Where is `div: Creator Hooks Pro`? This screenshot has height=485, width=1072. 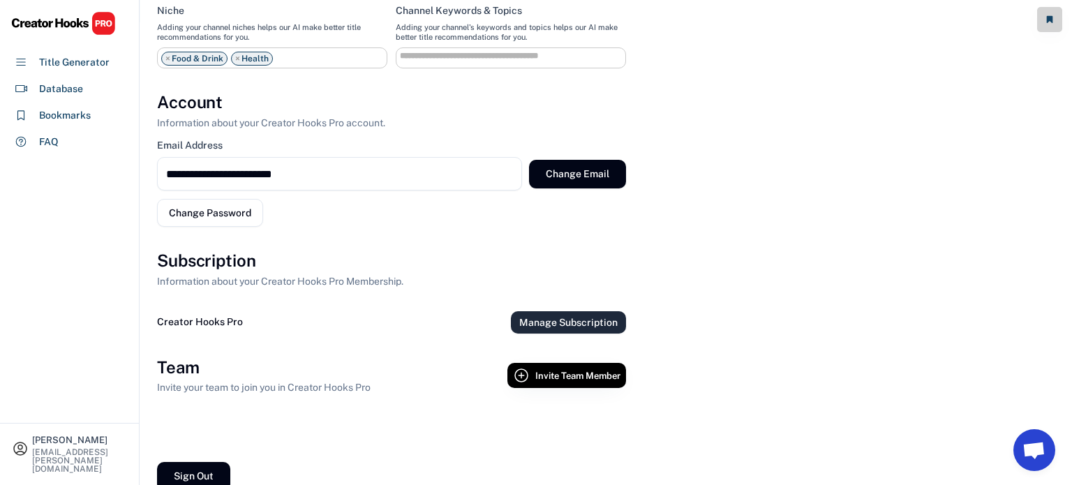 div: Creator Hooks Pro is located at coordinates (200, 322).